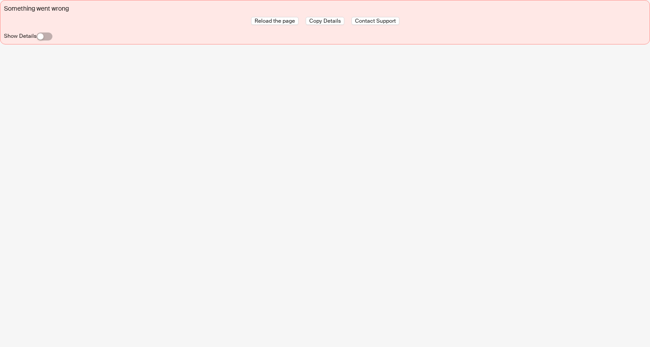  I want to click on button: Contact Support, so click(375, 21).